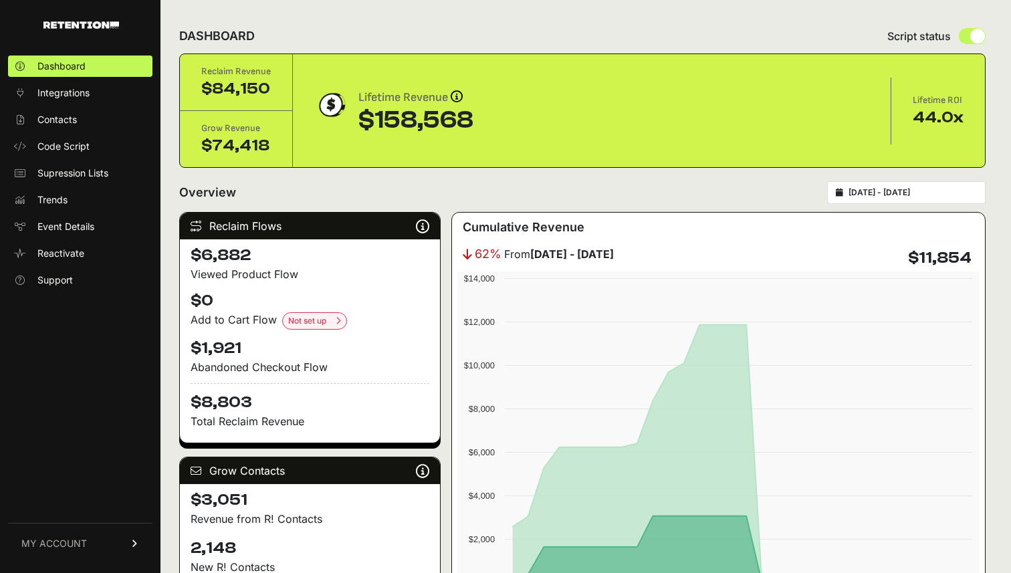 Image resolution: width=1011 pixels, height=573 pixels. What do you see at coordinates (309, 548) in the screenshot?
I see `h4: 2,148` at bounding box center [309, 548].